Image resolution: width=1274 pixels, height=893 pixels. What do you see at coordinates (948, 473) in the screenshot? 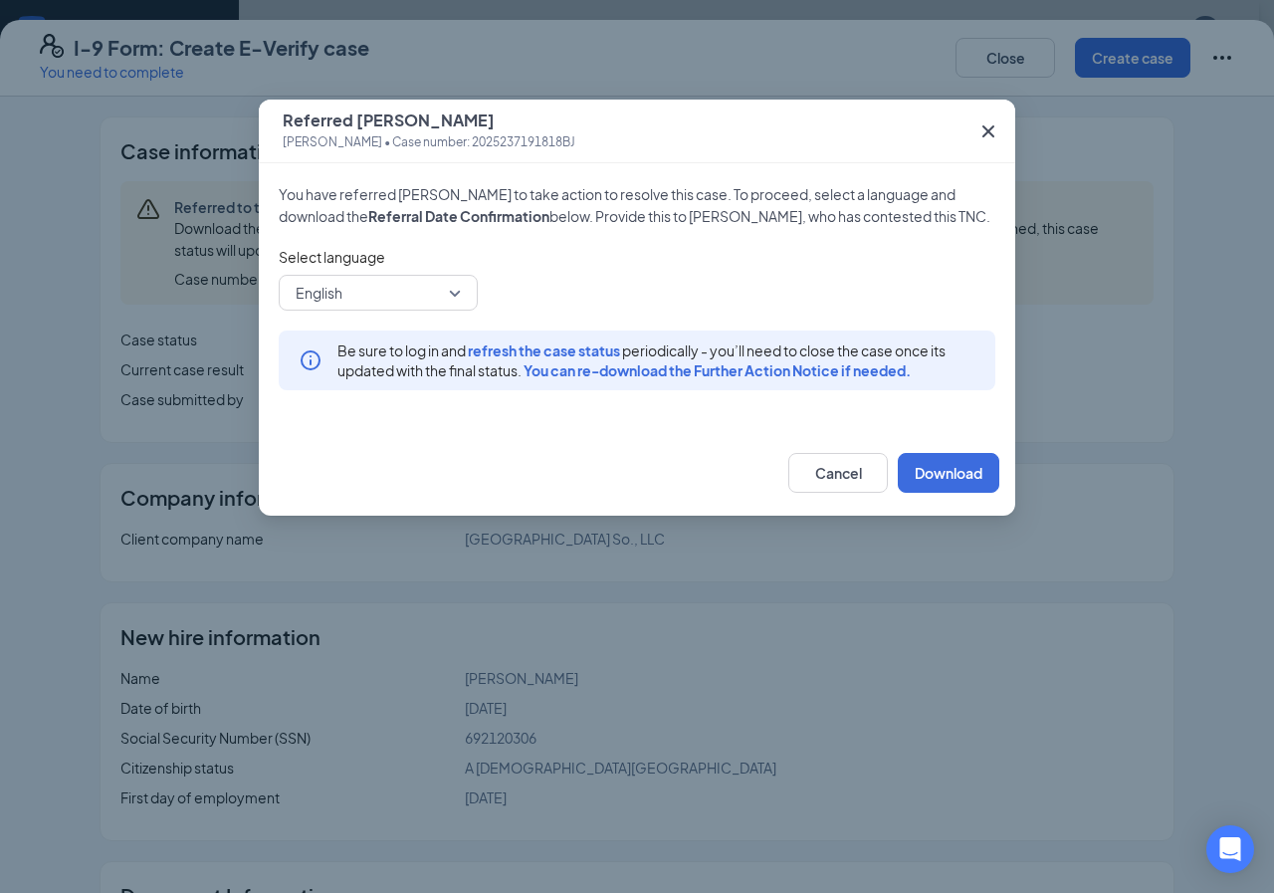
I see `button: Download` at bounding box center [948, 473].